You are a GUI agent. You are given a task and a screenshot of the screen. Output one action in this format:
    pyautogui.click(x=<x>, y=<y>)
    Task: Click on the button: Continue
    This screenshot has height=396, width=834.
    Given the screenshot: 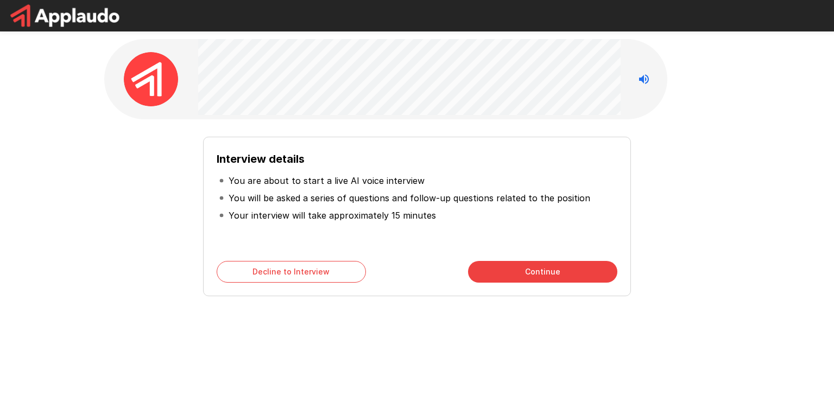 What is the action you would take?
    pyautogui.click(x=542, y=272)
    